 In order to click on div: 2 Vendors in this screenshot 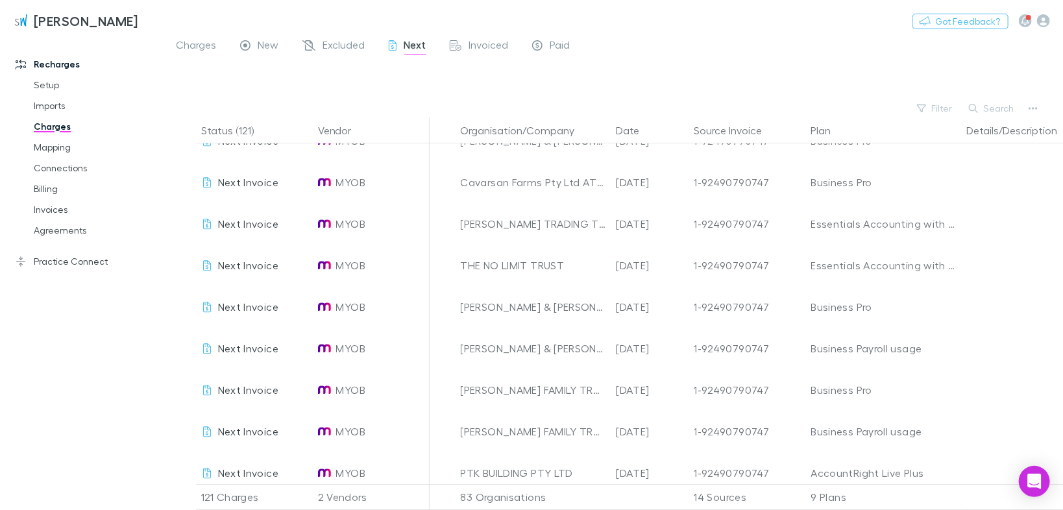, I will do `click(371, 497)`.